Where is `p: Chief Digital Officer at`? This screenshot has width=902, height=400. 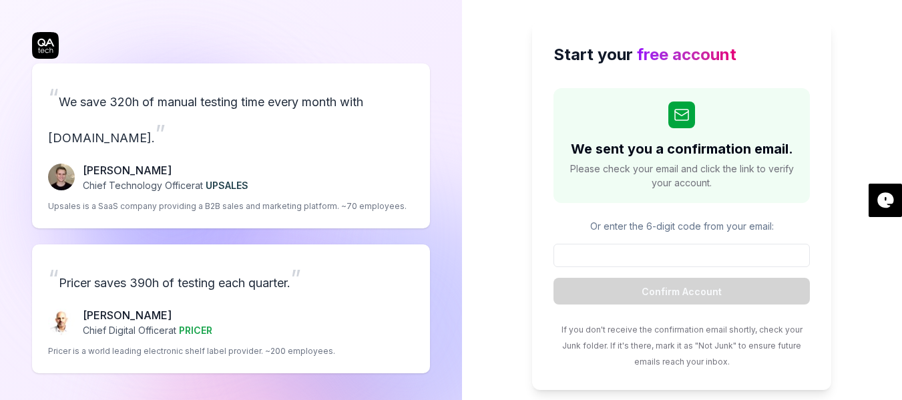 p: Chief Digital Officer at is located at coordinates (148, 330).